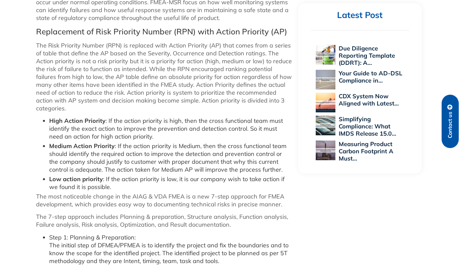 The height and width of the screenshot is (266, 459). I want to click on a: Contact us, so click(450, 121).